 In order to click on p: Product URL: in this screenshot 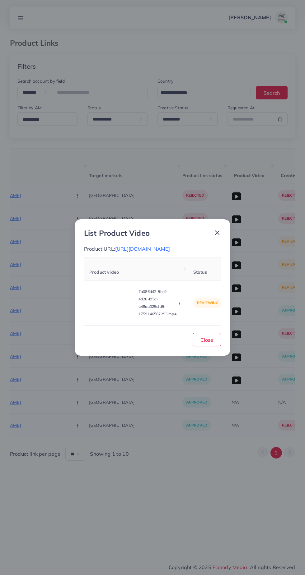, I will do `click(152, 249)`.